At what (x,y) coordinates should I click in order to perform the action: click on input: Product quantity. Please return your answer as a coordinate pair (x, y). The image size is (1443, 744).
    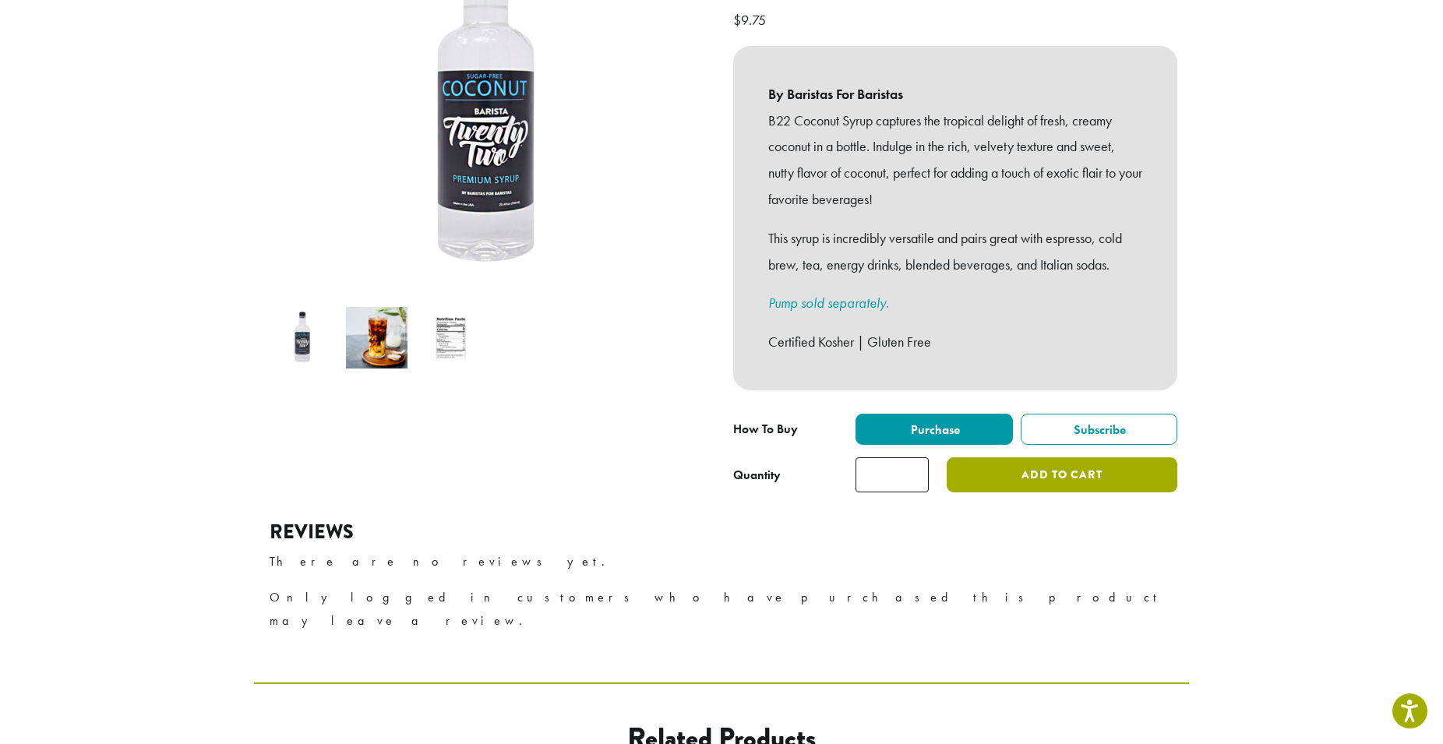
    Looking at the image, I should click on (892, 475).